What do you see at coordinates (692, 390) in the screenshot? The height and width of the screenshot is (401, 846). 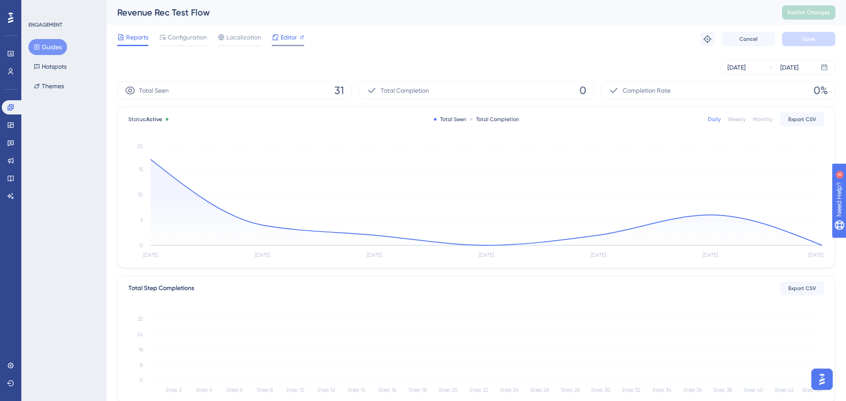 I see `tspan: Step 36` at bounding box center [692, 390].